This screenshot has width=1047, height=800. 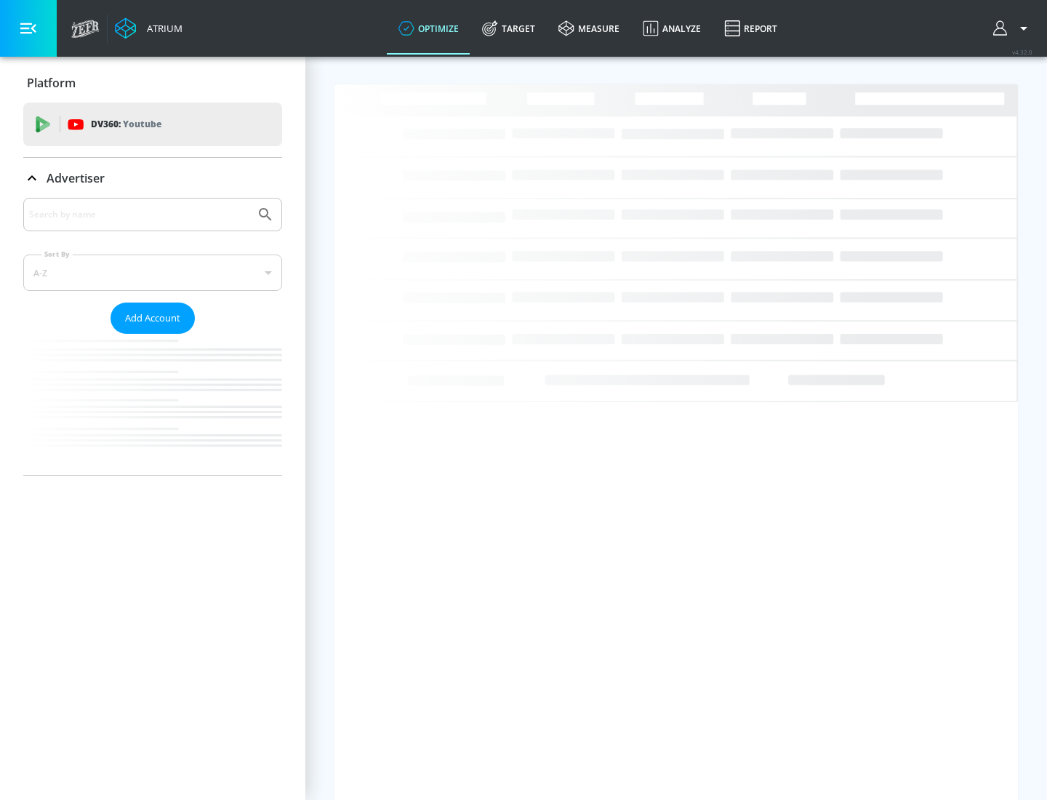 What do you see at coordinates (153, 124) in the screenshot?
I see `div: DV360: Youtube` at bounding box center [153, 124].